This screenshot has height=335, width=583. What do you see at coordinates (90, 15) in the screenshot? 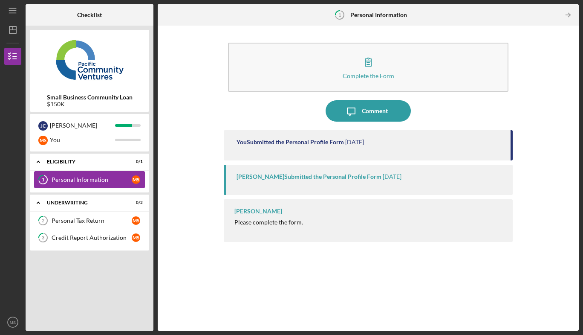
I see `b: Checklist` at bounding box center [90, 15].